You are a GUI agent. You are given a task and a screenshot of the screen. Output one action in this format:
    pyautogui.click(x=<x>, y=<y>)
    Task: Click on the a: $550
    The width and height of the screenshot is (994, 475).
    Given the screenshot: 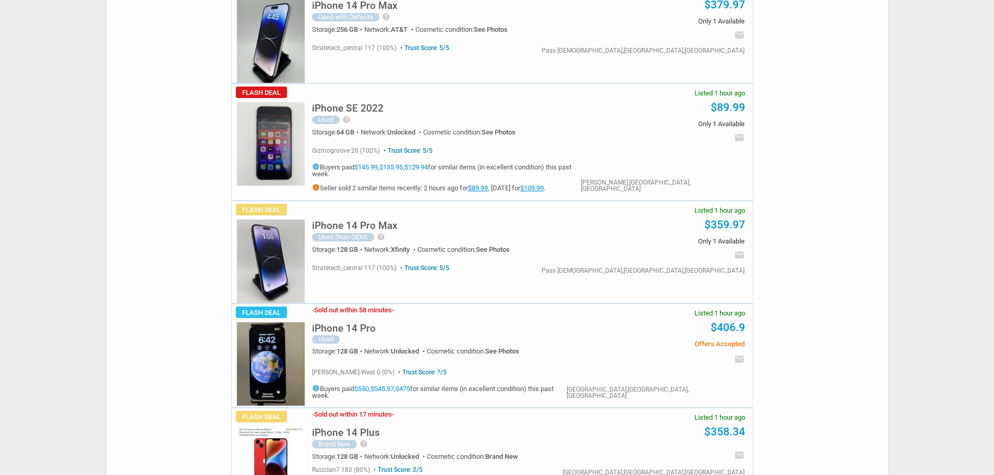 What is the action you would take?
    pyautogui.click(x=362, y=389)
    